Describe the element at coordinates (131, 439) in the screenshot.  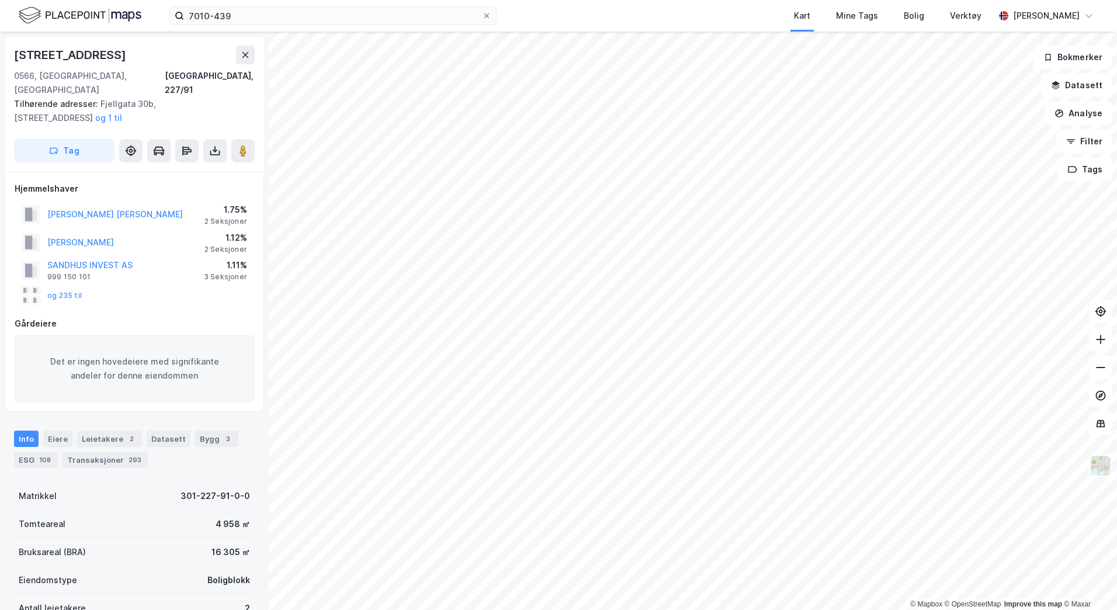
I see `div: 2` at that location.